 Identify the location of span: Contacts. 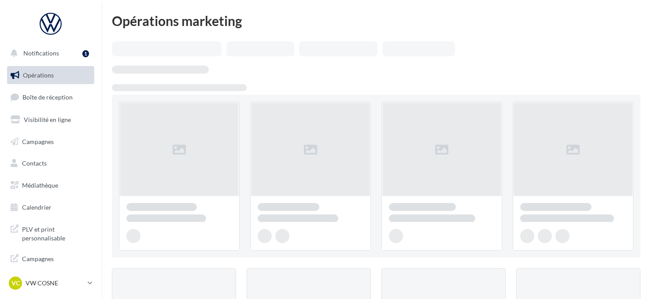
(34, 163).